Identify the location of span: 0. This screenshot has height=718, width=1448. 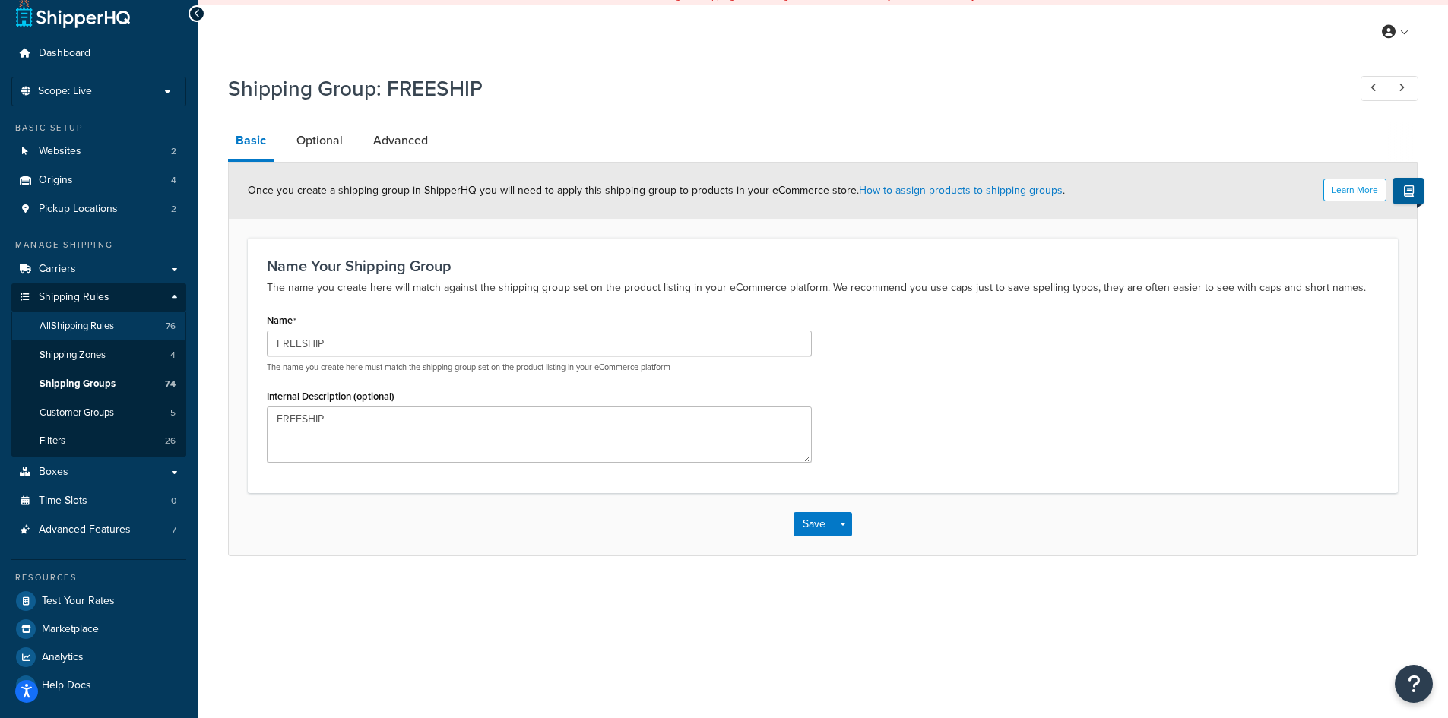
(173, 501).